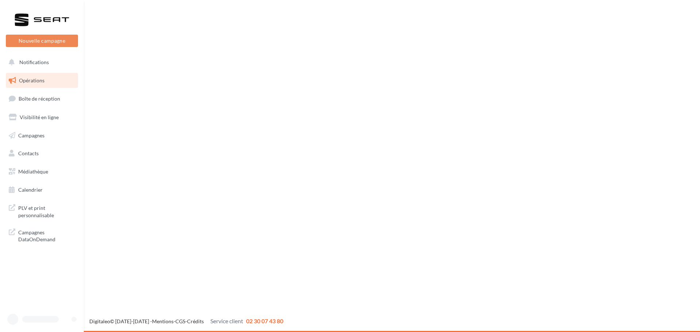  Describe the element at coordinates (34, 62) in the screenshot. I see `span: Notifications` at that location.